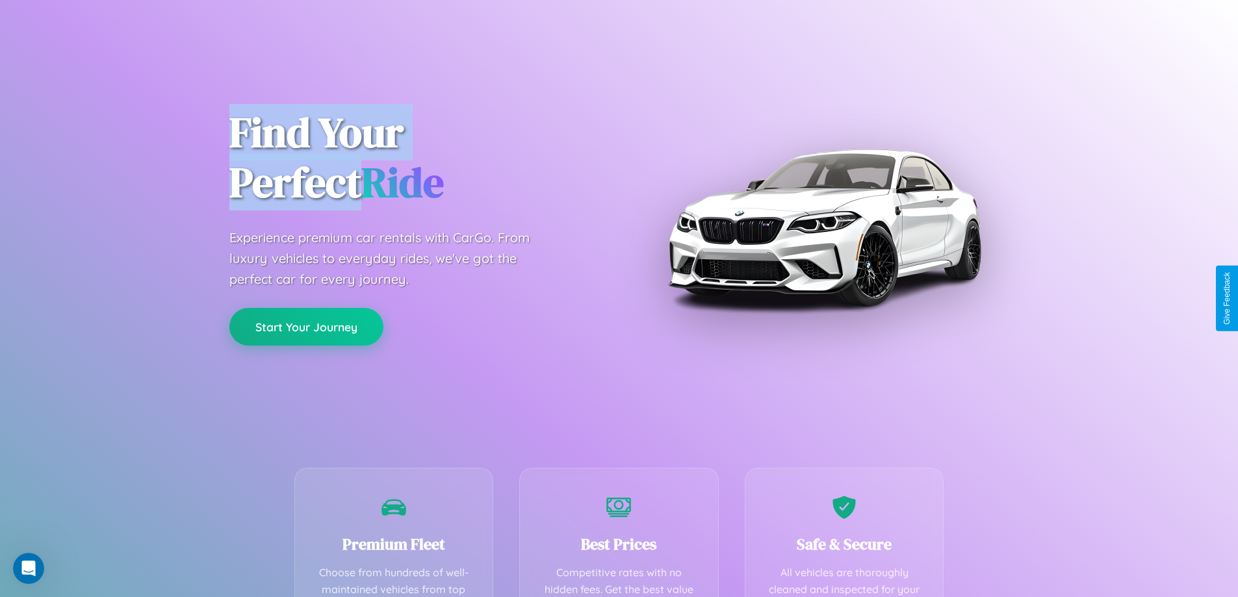 This screenshot has height=597, width=1238. What do you see at coordinates (415, 158) in the screenshot?
I see `h1: Find Your Perfect` at bounding box center [415, 158].